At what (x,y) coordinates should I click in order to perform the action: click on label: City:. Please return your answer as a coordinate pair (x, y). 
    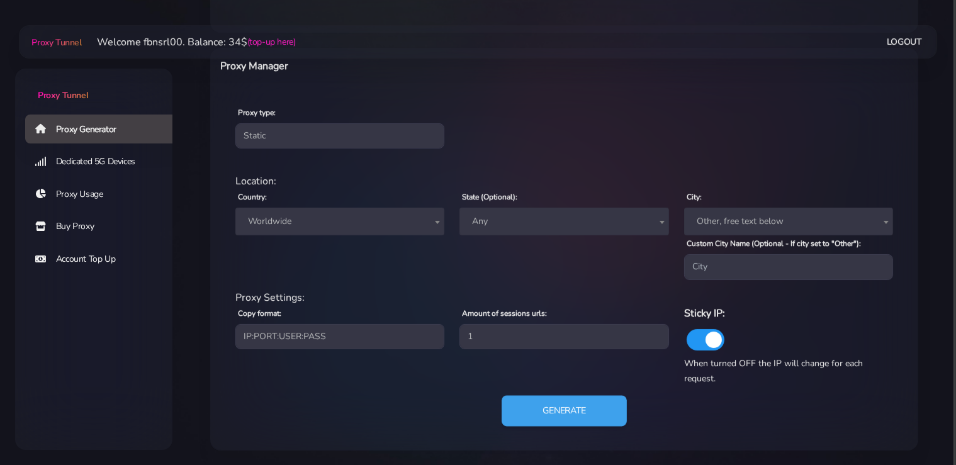
    Looking at the image, I should click on (694, 197).